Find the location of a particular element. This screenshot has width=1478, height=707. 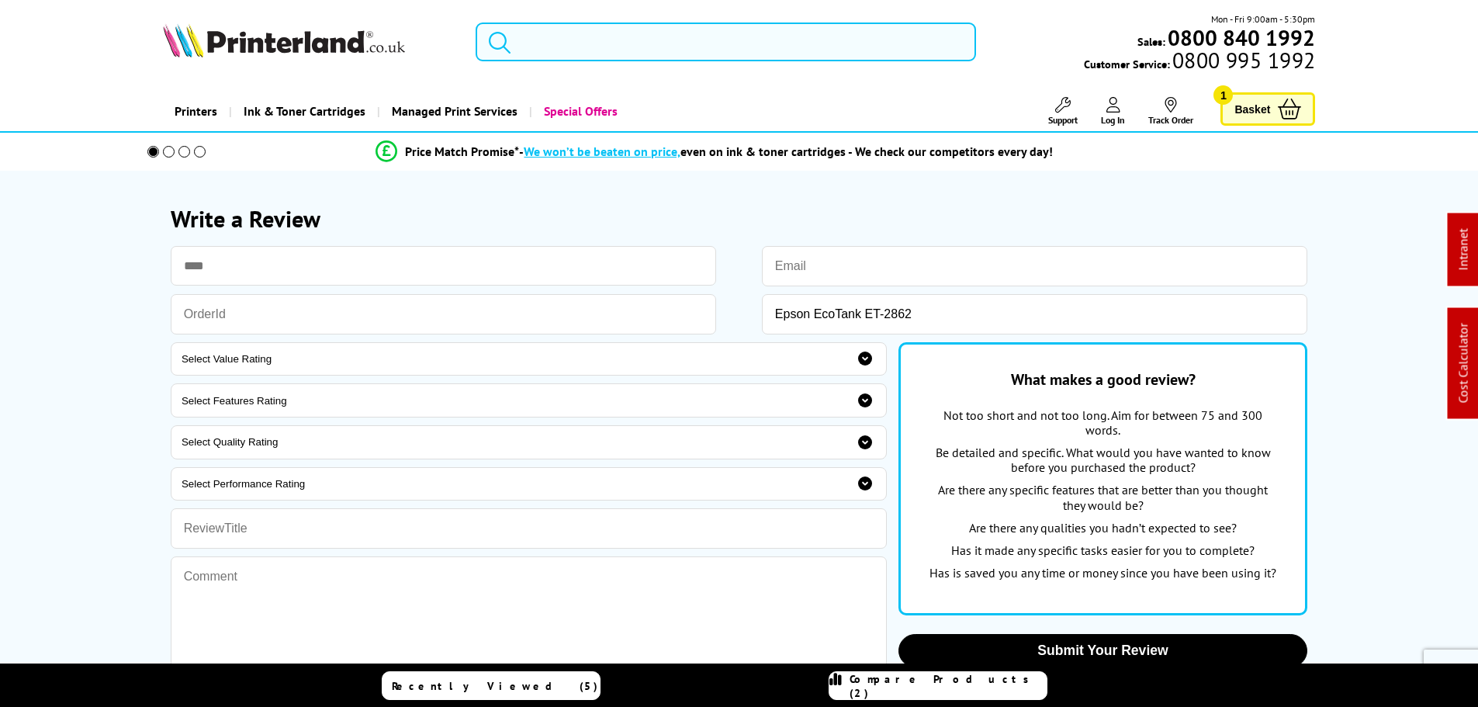

input: Email is located at coordinates (1035, 266).